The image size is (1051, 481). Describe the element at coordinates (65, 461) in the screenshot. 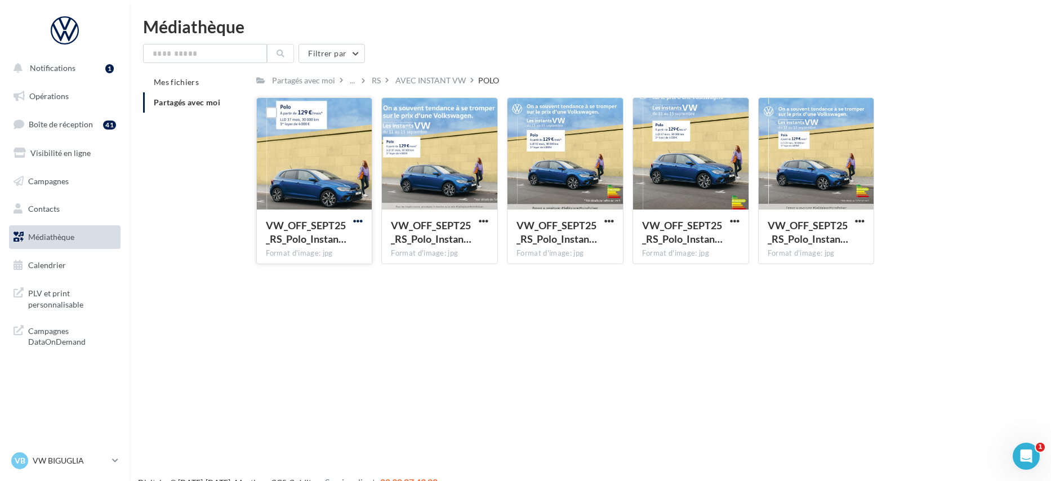

I see `a: VB VW BIGUGLIA` at that location.